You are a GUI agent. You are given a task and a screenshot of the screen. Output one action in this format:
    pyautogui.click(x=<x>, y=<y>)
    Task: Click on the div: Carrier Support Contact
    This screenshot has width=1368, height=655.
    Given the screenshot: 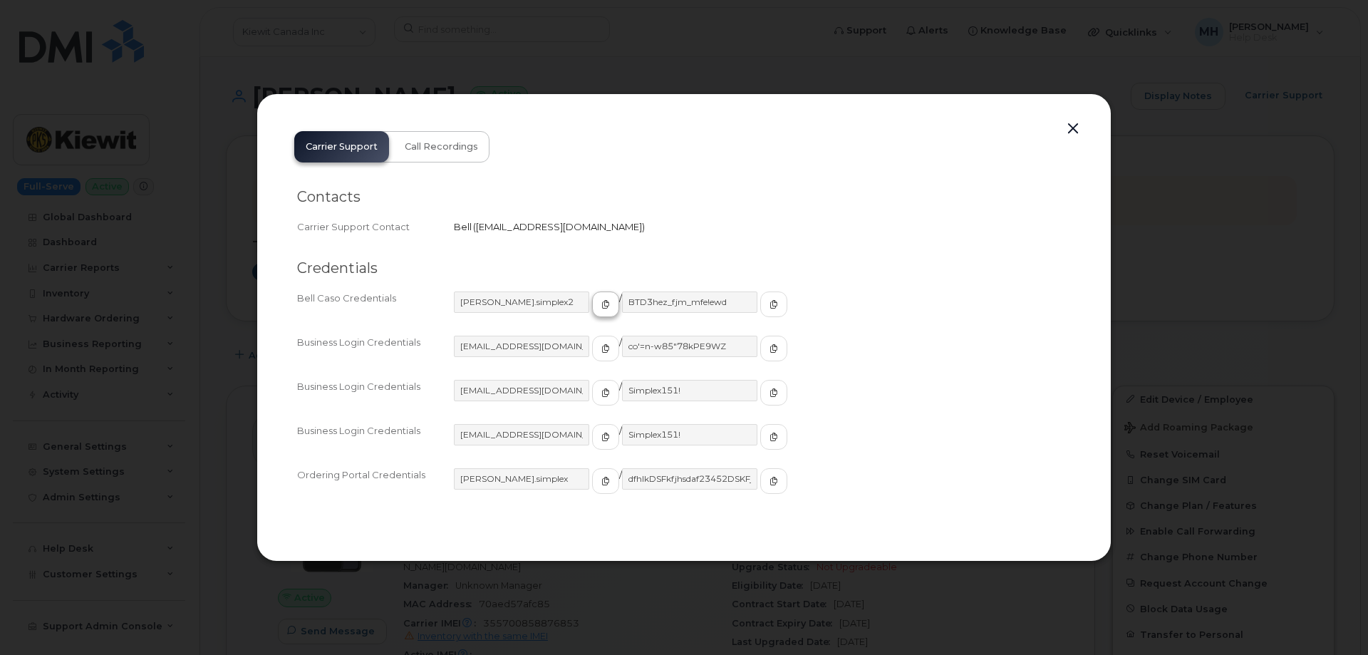 What is the action you would take?
    pyautogui.click(x=375, y=227)
    